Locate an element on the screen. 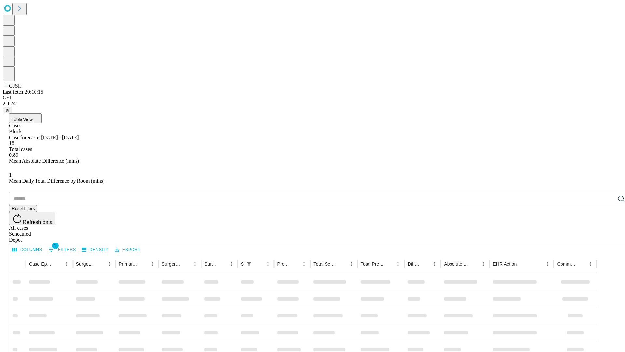 This screenshot has width=625, height=352. button: Select columns is located at coordinates (27, 250).